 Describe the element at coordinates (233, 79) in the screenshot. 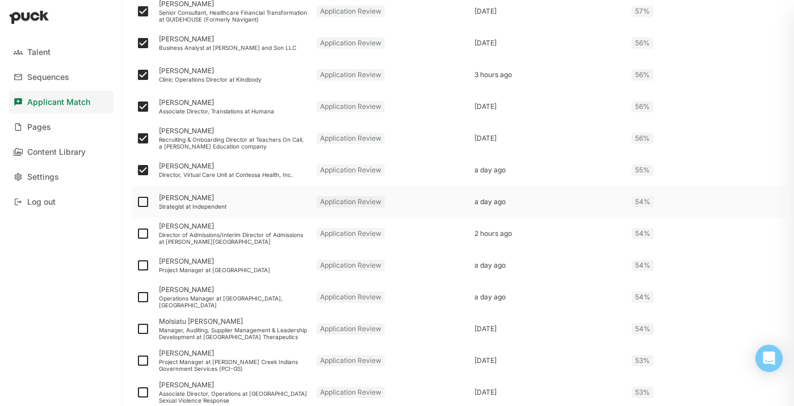

I see `div: Clinic Operations Director at Kindbody` at that location.